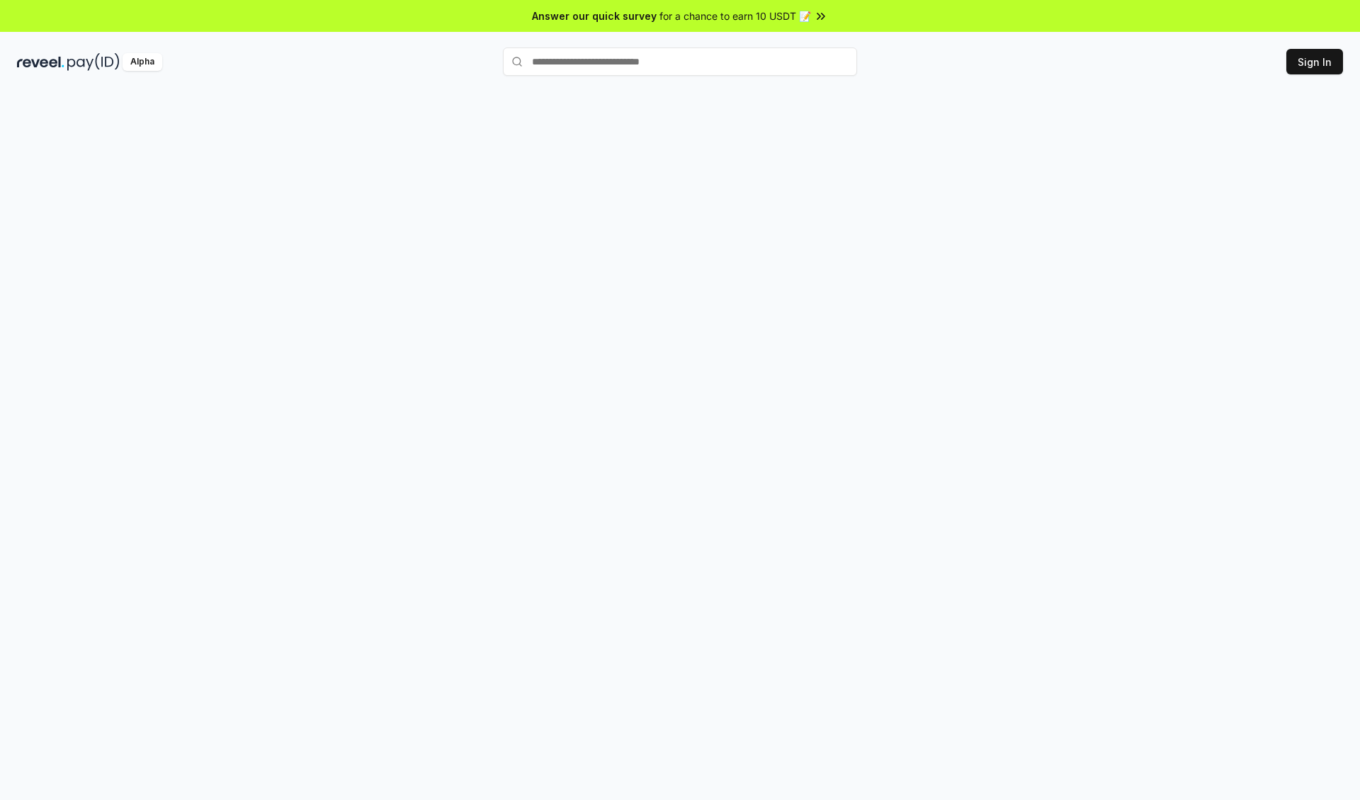 The image size is (1360, 800). What do you see at coordinates (94, 62) in the screenshot?
I see `img: pay_id` at bounding box center [94, 62].